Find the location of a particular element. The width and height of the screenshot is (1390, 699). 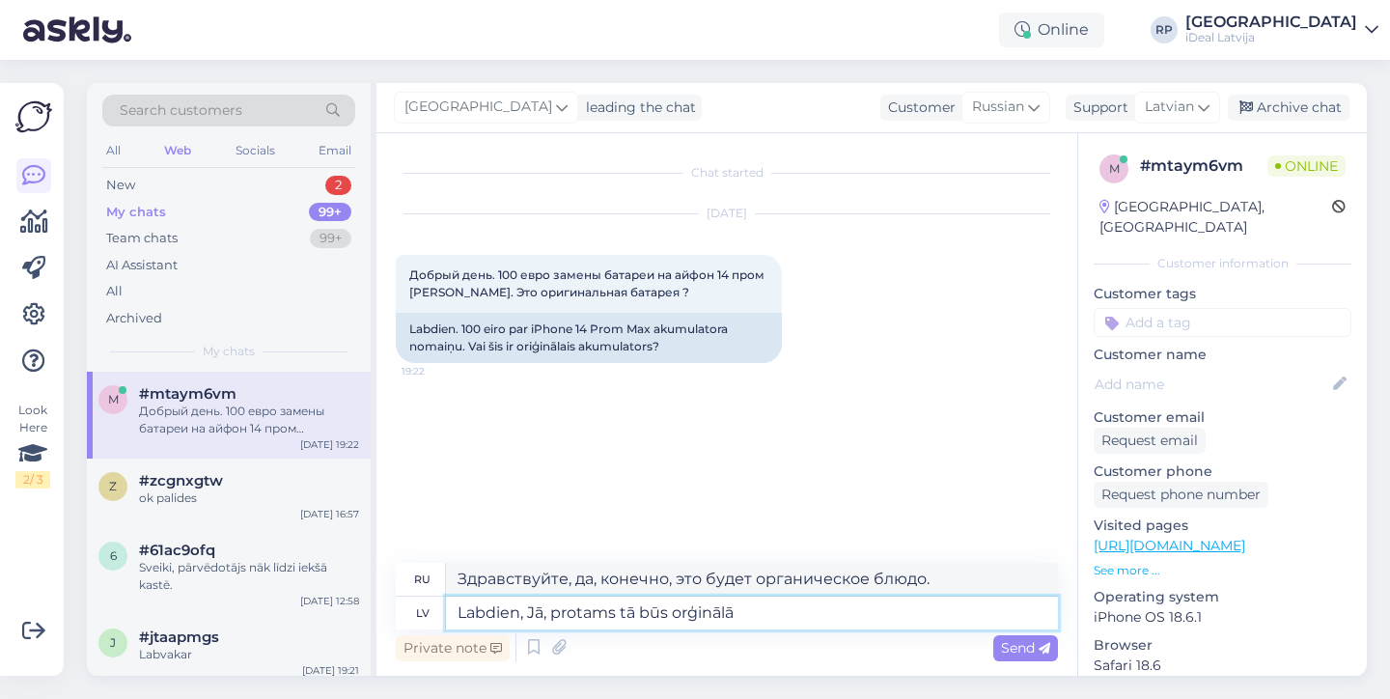

div: Customer is located at coordinates (918, 107).